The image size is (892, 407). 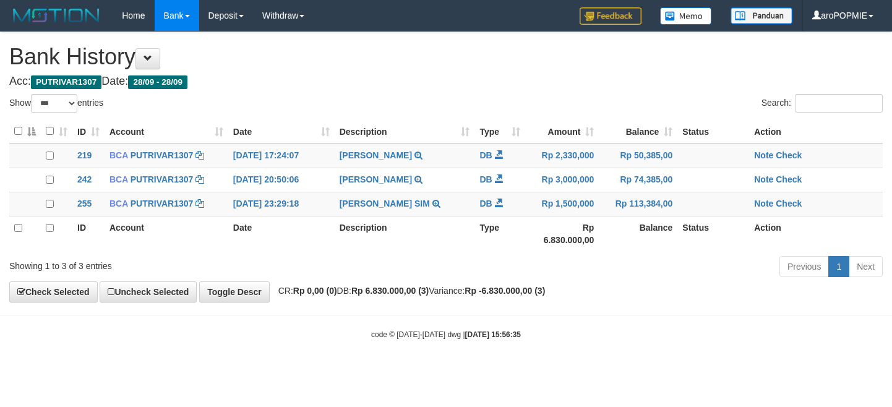 What do you see at coordinates (446, 82) in the screenshot?
I see `h4: Acc: Date:` at bounding box center [446, 82].